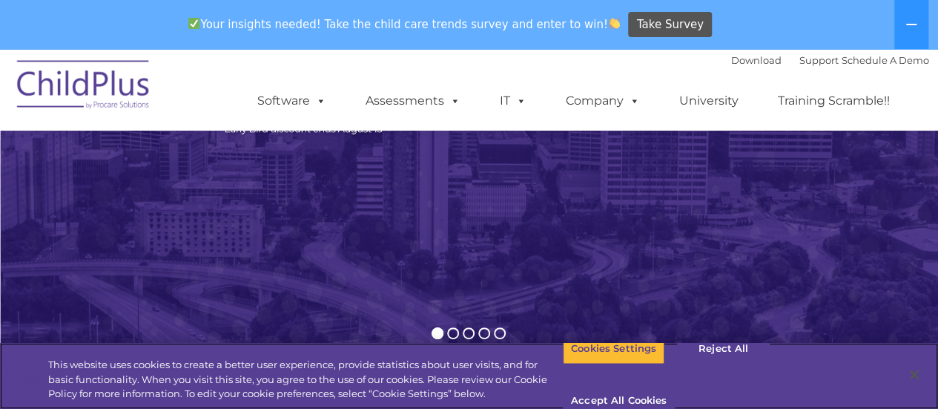 This screenshot has height=409, width=938. Describe the element at coordinates (914, 374) in the screenshot. I see `button: Close` at that location.